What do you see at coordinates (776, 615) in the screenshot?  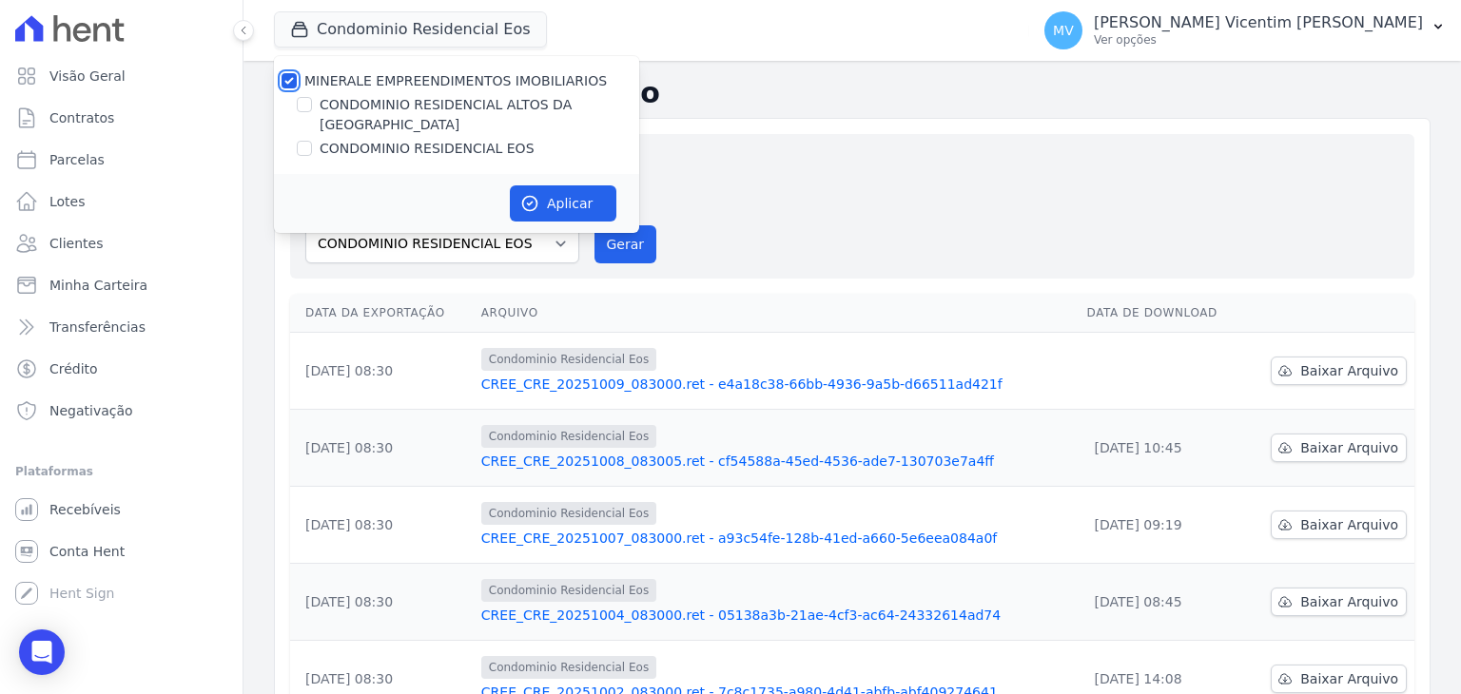 I see `a: CREE_CRE_20251004_083000.ret - 05138a3b-21ae-4cf3-ac64-24332614ad74` at bounding box center [776, 615].